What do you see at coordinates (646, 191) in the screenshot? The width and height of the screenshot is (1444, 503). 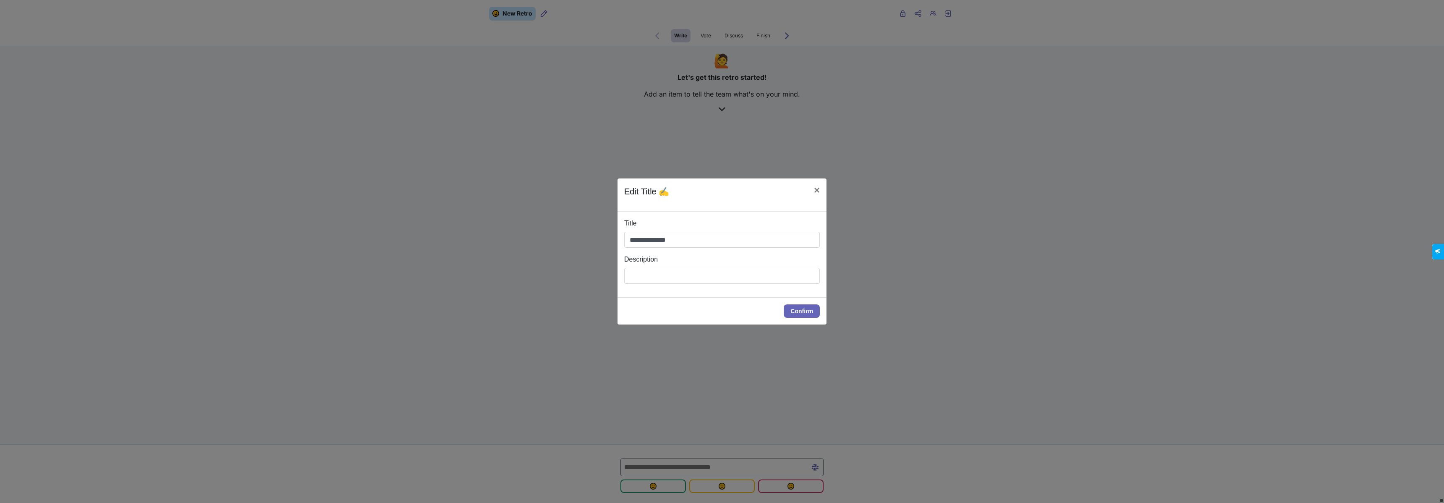 I see `p: Edit Title ✍️` at bounding box center [646, 191].